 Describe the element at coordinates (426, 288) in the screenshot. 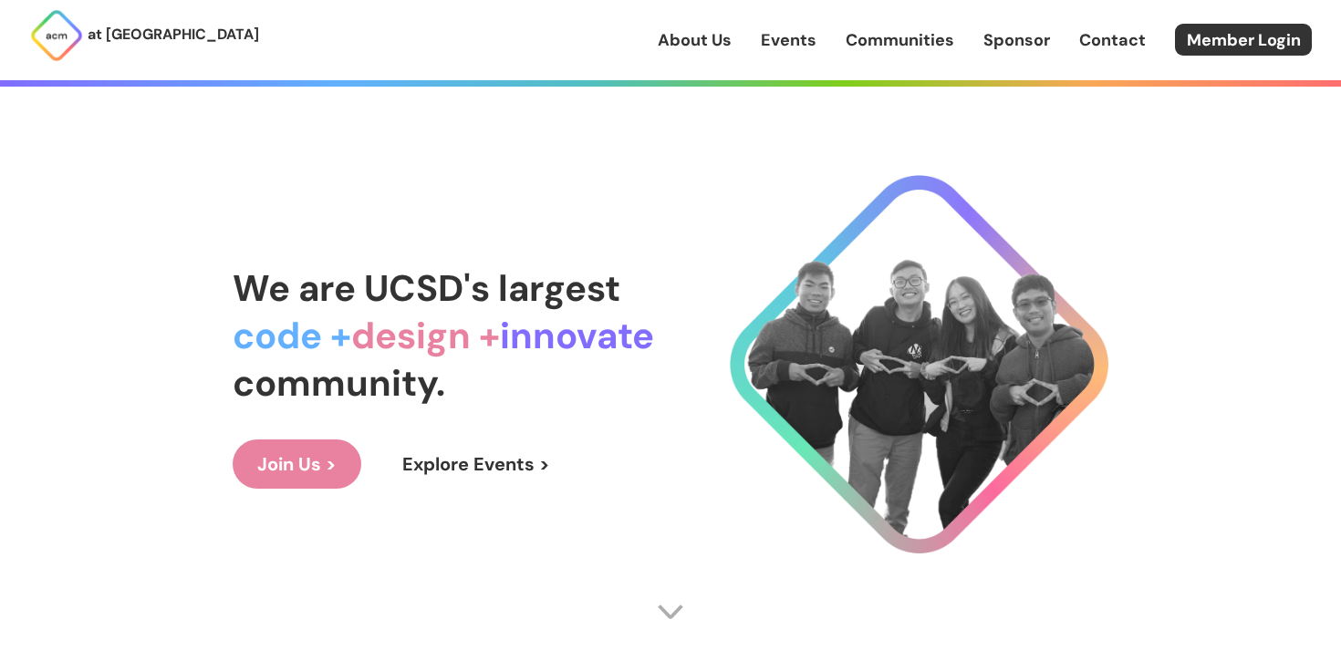

I see `span: We are UCSD's largest` at that location.